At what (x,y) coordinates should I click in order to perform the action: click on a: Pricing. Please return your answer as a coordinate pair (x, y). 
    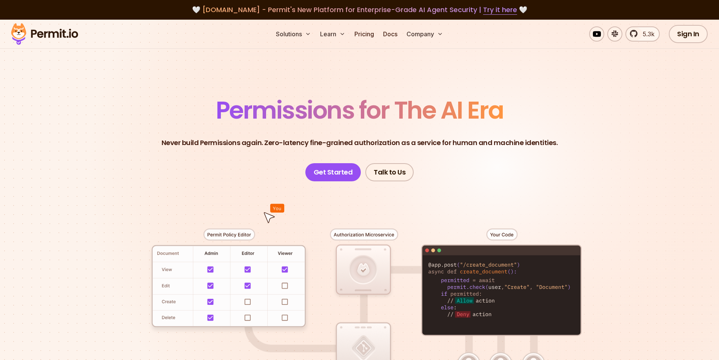
    Looking at the image, I should click on (364, 34).